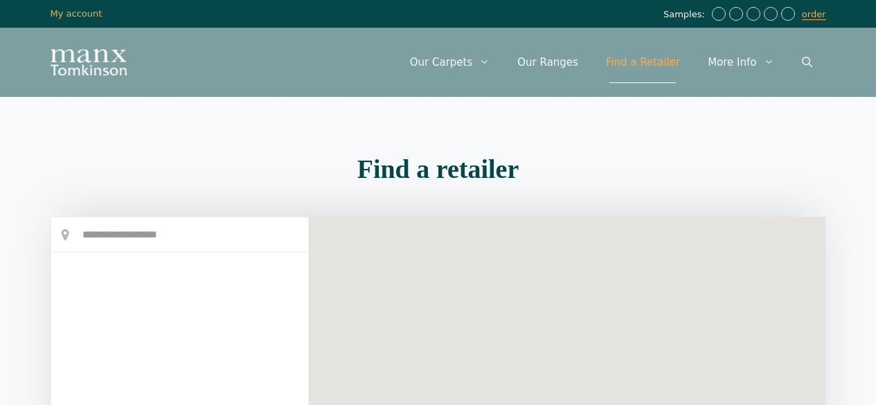 The height and width of the screenshot is (405, 876). What do you see at coordinates (814, 15) in the screenshot?
I see `a: order` at bounding box center [814, 15].